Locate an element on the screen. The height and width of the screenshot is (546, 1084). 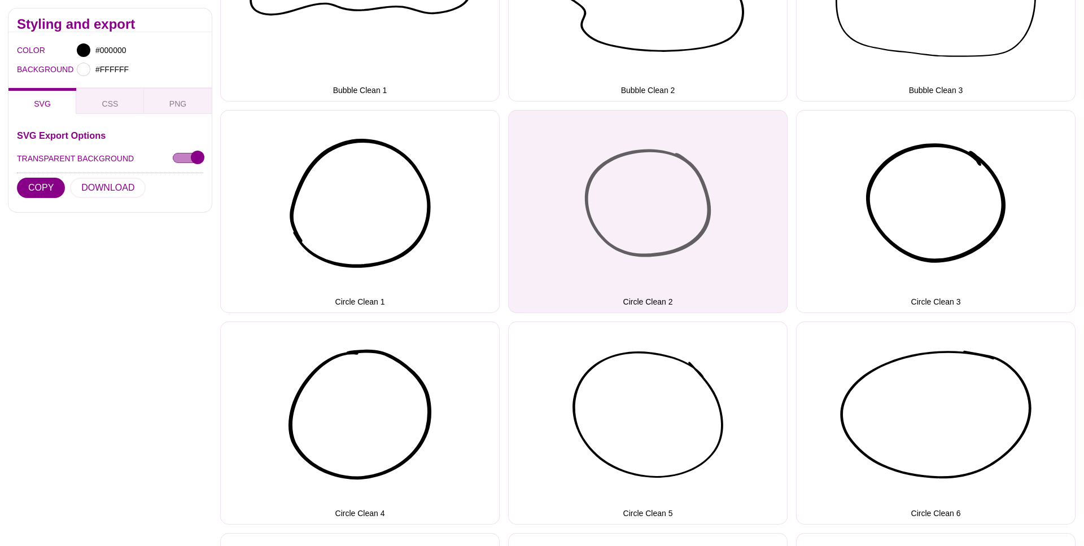
button: Circle Clean 3 is located at coordinates (935, 212).